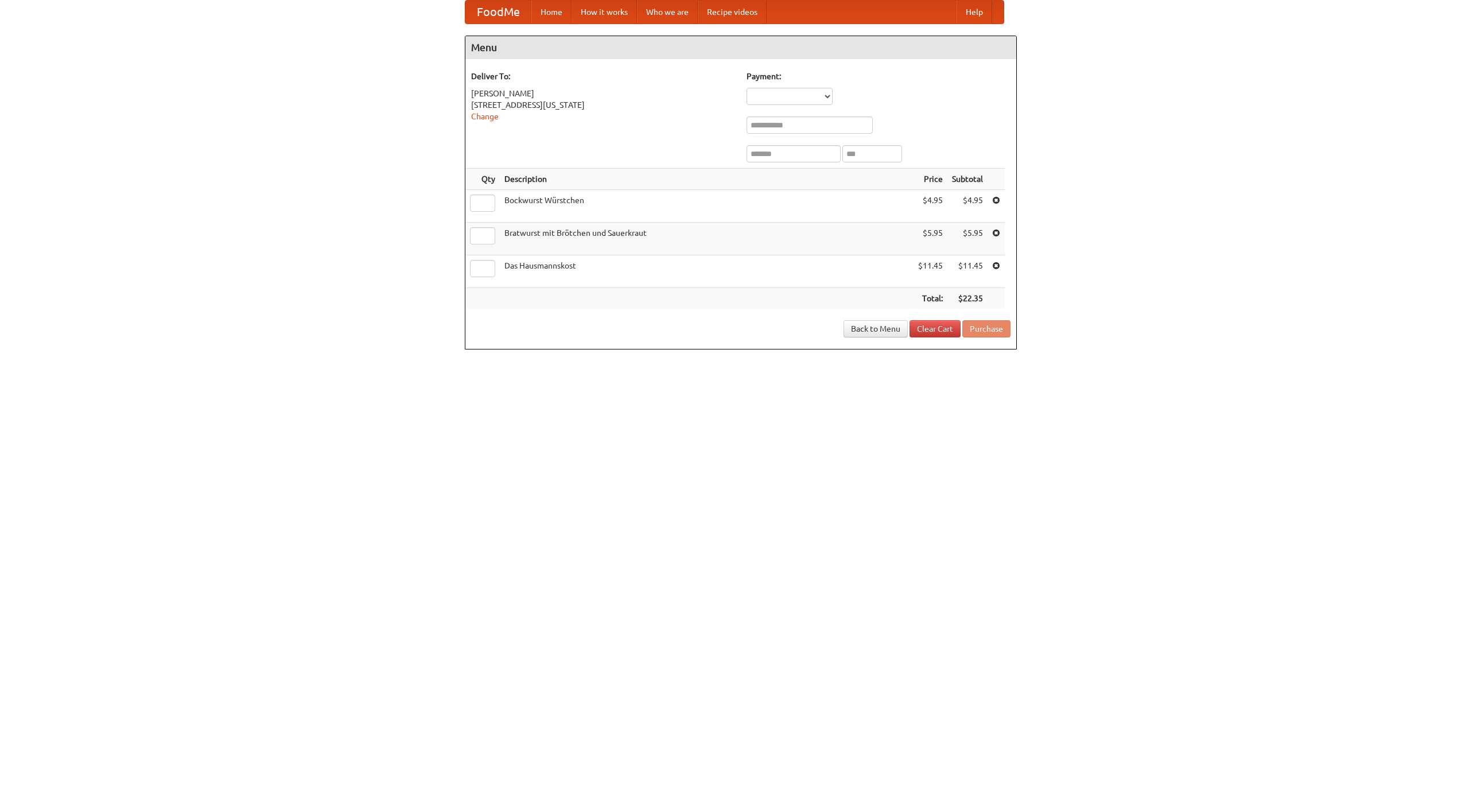  What do you see at coordinates (482, 179) in the screenshot?
I see `th: Qty` at bounding box center [482, 179].